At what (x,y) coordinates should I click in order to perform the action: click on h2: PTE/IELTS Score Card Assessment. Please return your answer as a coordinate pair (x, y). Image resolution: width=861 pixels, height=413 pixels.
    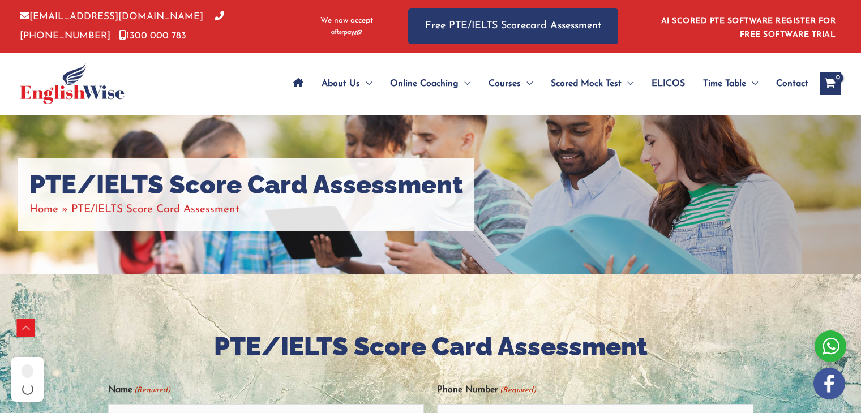
    Looking at the image, I should click on (431, 347).